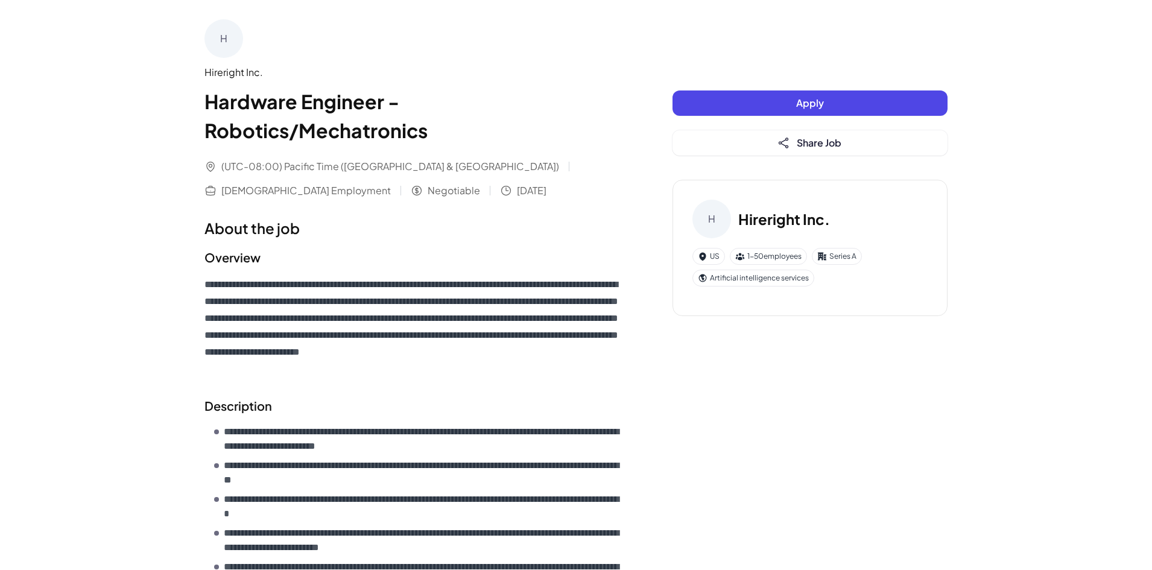 The width and height of the screenshot is (1152, 570). I want to click on span: Share Job, so click(819, 142).